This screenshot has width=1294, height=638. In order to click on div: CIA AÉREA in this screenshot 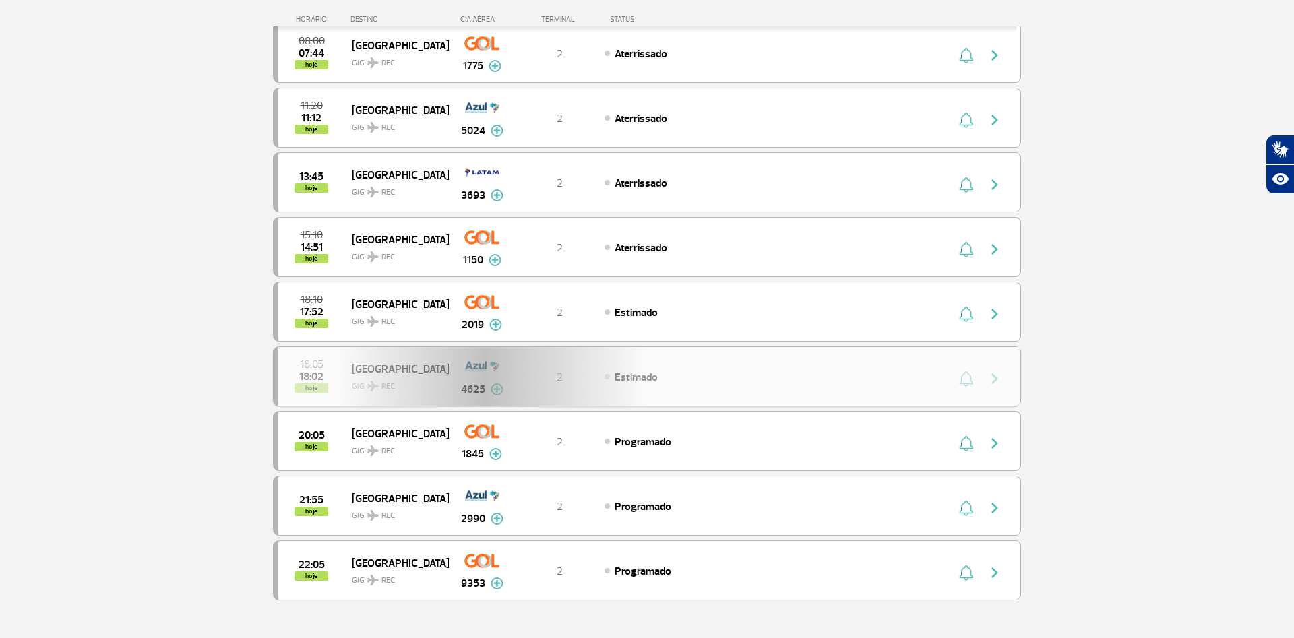, I will do `click(482, 19)`.